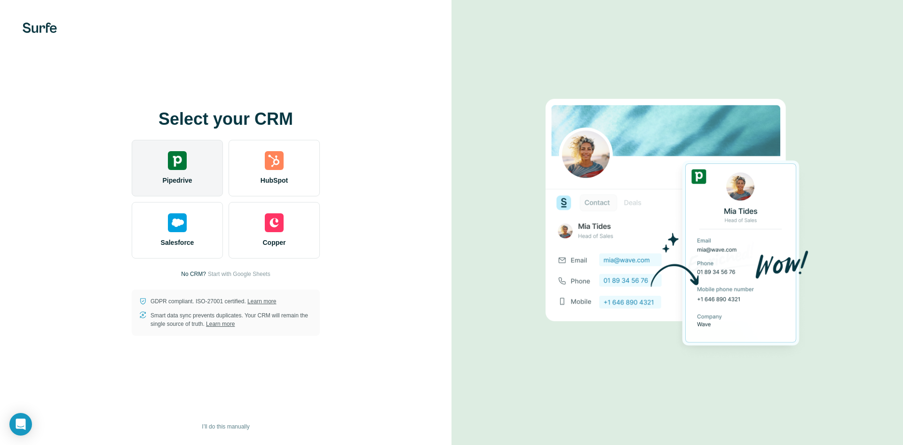 This screenshot has width=903, height=445. I want to click on img: Surfe's logo, so click(40, 28).